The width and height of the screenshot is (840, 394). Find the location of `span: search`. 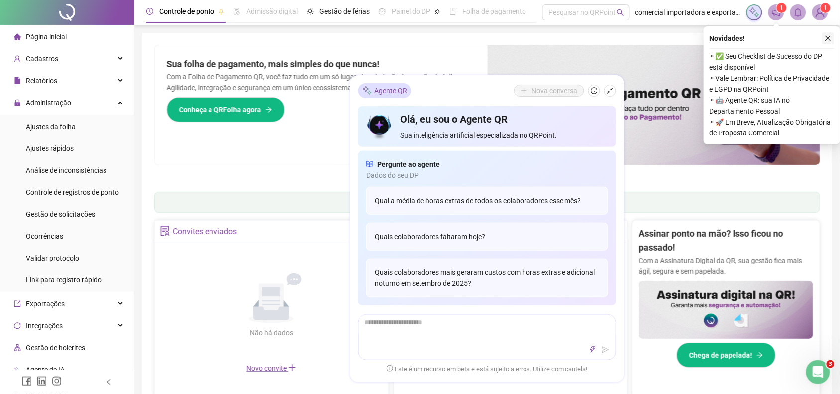

span: search is located at coordinates (620, 12).